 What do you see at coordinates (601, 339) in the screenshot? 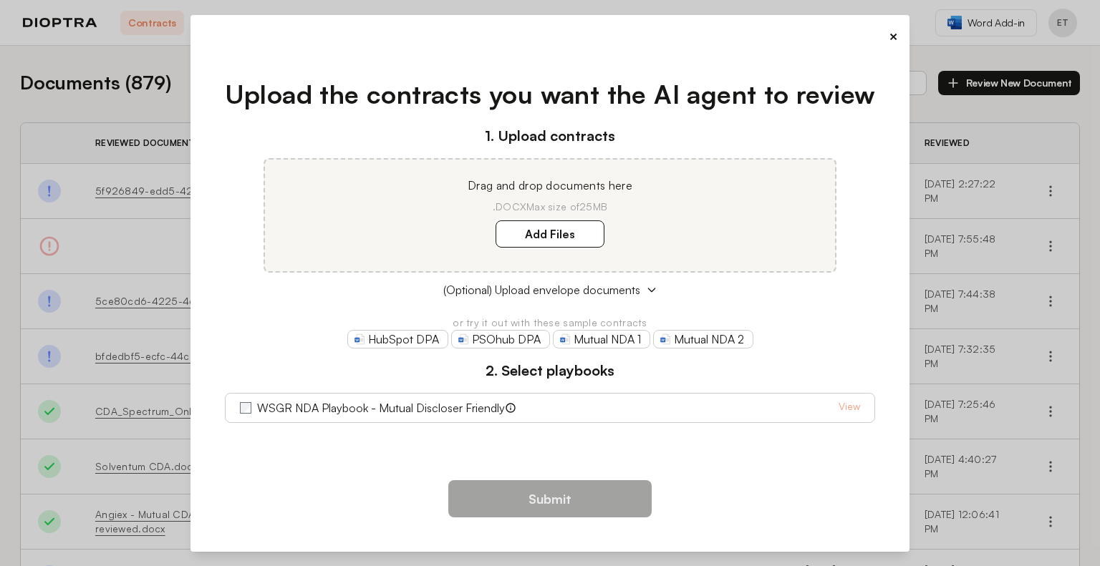
I see `a: Mutual NDA 1` at bounding box center [601, 339].